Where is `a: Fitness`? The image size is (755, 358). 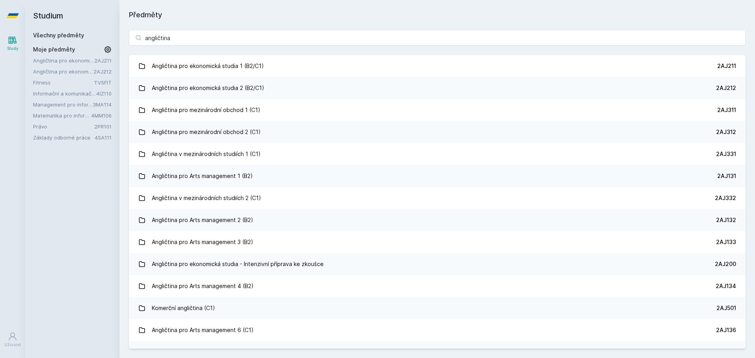 a: Fitness is located at coordinates (63, 83).